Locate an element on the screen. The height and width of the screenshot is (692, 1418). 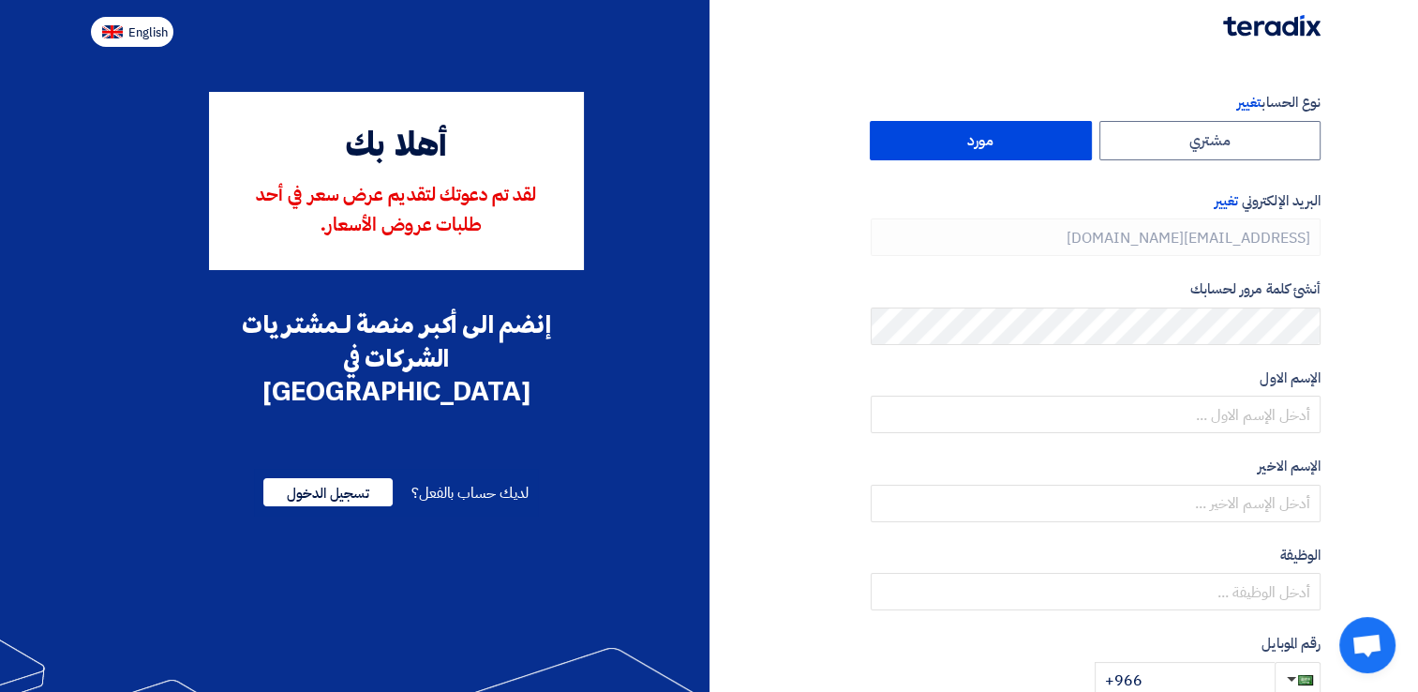
input: أدخل الإسم الاول ... is located at coordinates (1096, 414).